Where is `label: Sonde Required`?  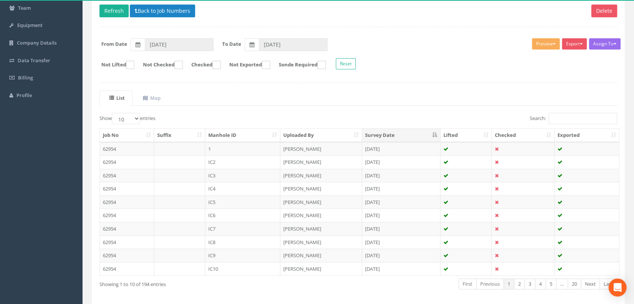
label: Sonde Required is located at coordinates (298, 65).